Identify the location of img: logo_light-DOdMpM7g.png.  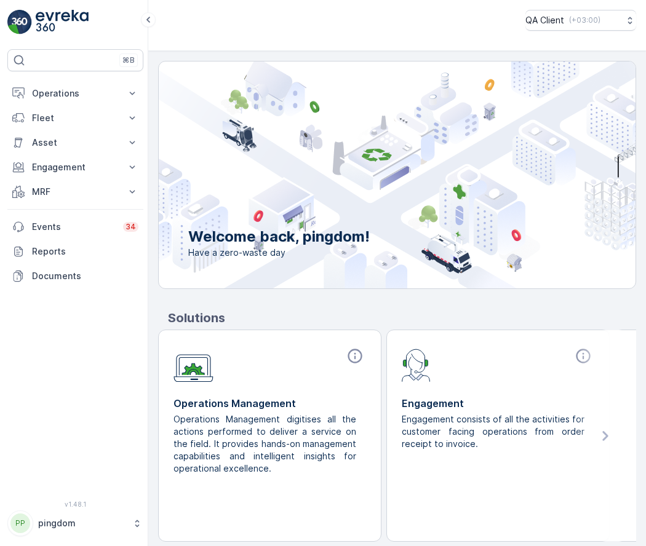
(62, 22).